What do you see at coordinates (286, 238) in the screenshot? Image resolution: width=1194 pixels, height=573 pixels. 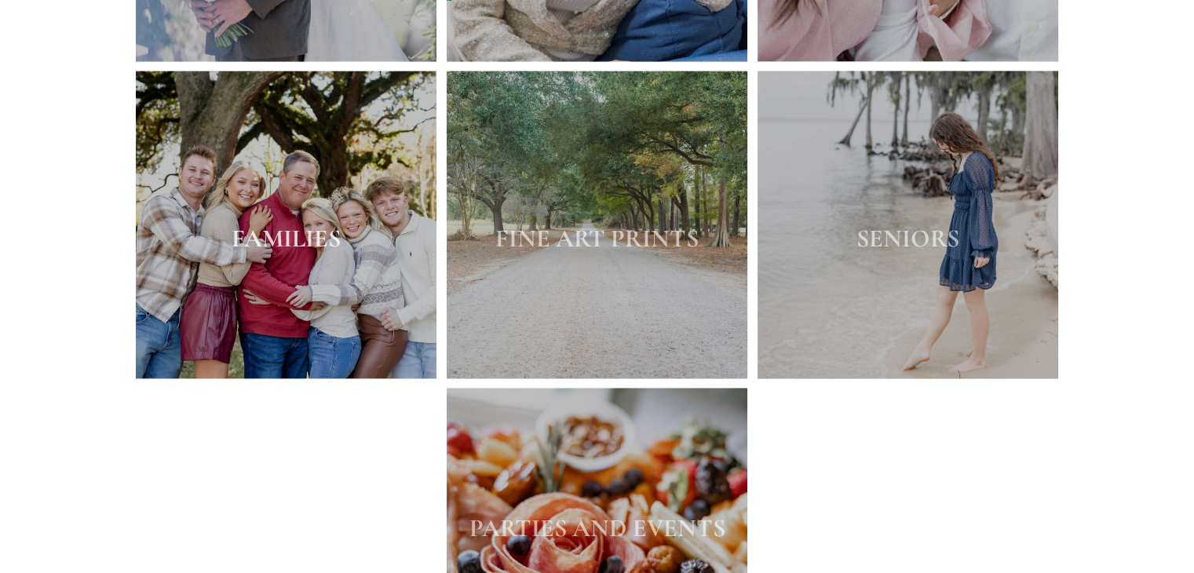 I see `strong: FAMILIES` at bounding box center [286, 238].